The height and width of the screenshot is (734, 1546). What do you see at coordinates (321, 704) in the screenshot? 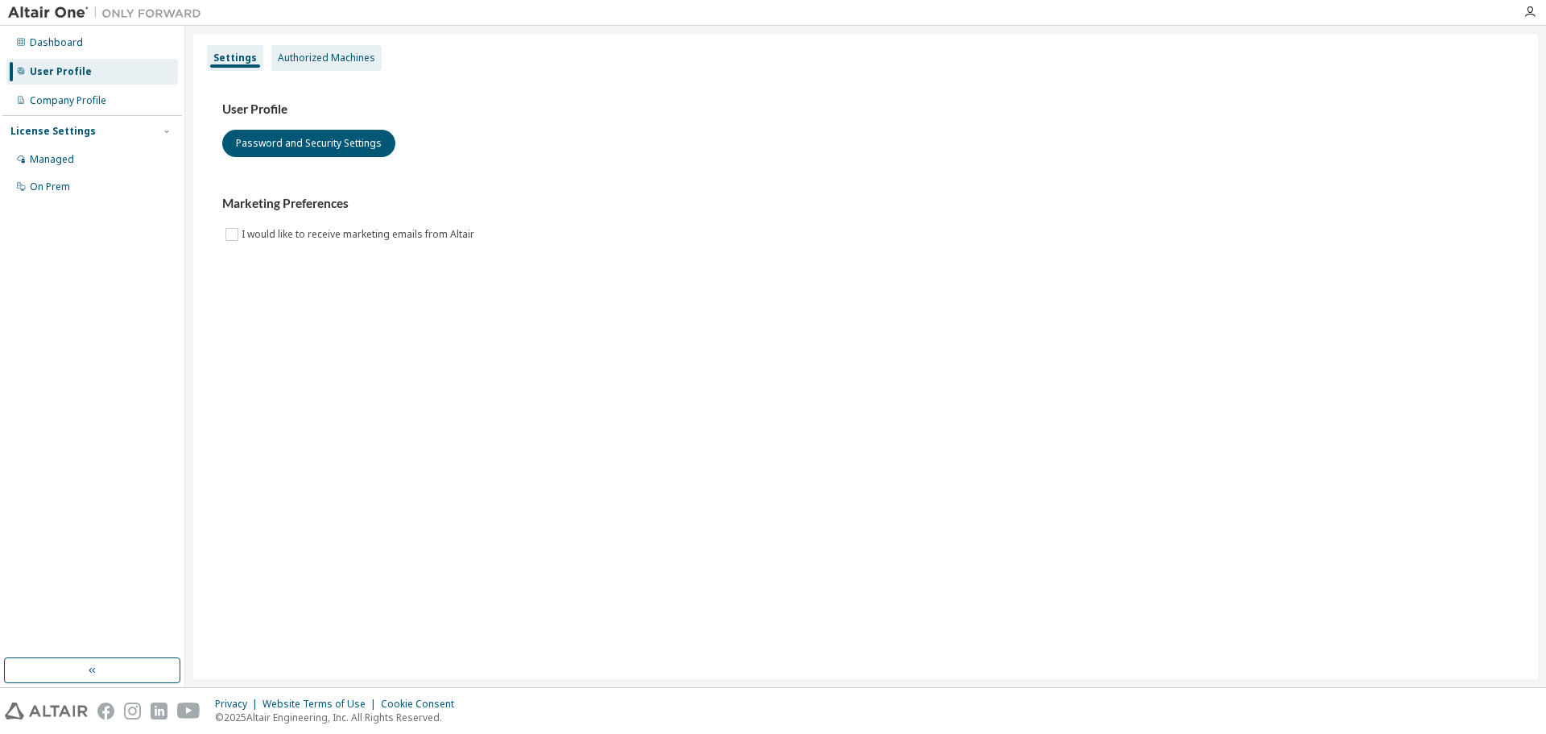
I see `div: Website Terms of Use` at bounding box center [321, 704].